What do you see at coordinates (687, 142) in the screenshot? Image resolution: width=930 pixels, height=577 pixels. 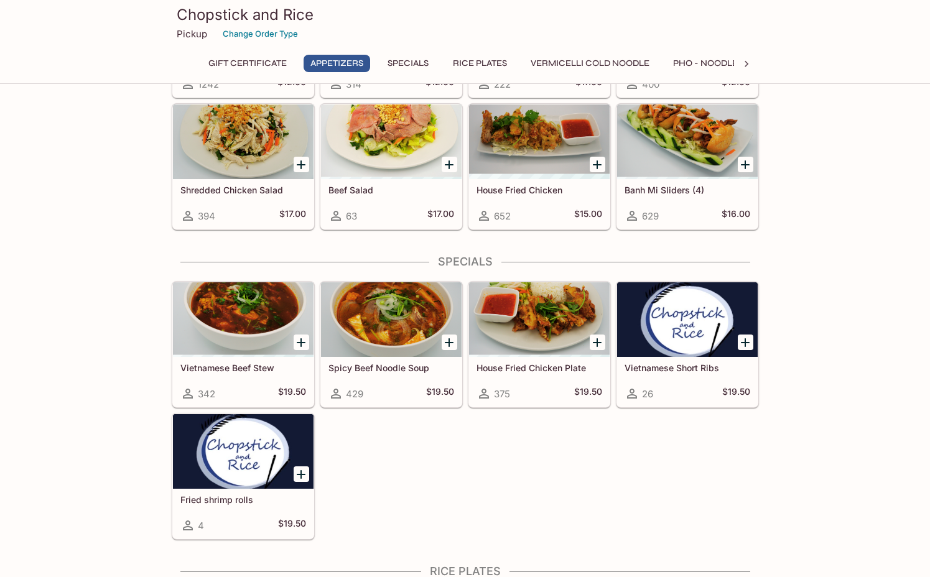 I see `div: Banh Mi Sliders (4)` at bounding box center [687, 142].